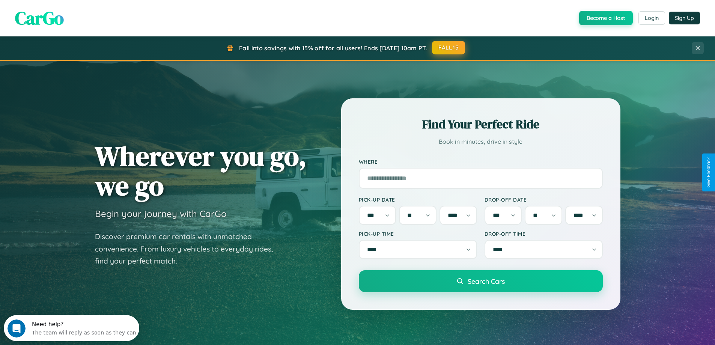 Image resolution: width=715 pixels, height=345 pixels. What do you see at coordinates (80, 16) in the screenshot?
I see `div: The team will reply as soon as they can` at bounding box center [80, 16].